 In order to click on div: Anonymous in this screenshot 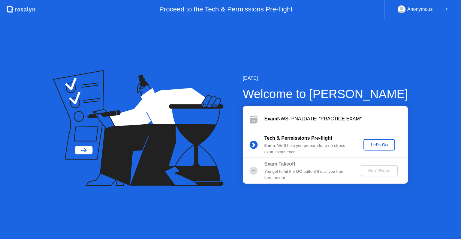, I will do `click(420, 9)`.